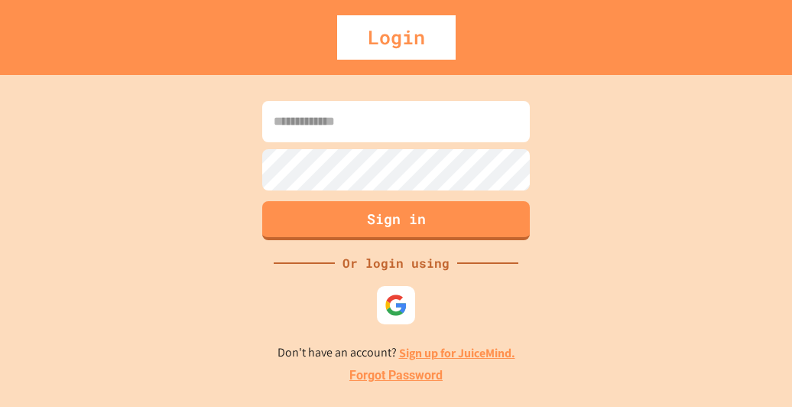 The height and width of the screenshot is (407, 792). What do you see at coordinates (457, 353) in the screenshot?
I see `a: Sign up for JuiceMind.` at bounding box center [457, 353].